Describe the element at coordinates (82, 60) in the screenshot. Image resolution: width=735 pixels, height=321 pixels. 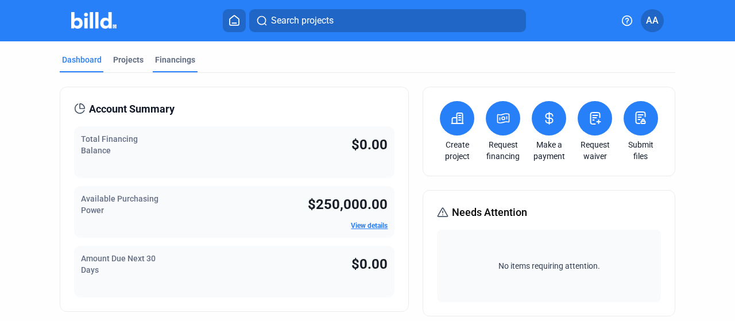
I see `div: Dashboard` at that location.